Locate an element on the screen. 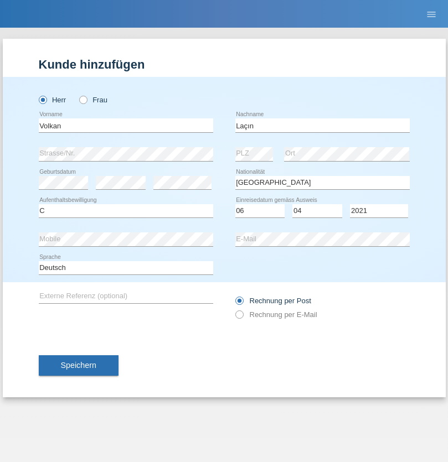 The width and height of the screenshot is (448, 462). h1: Kunde hinzufügen is located at coordinates (224, 64).